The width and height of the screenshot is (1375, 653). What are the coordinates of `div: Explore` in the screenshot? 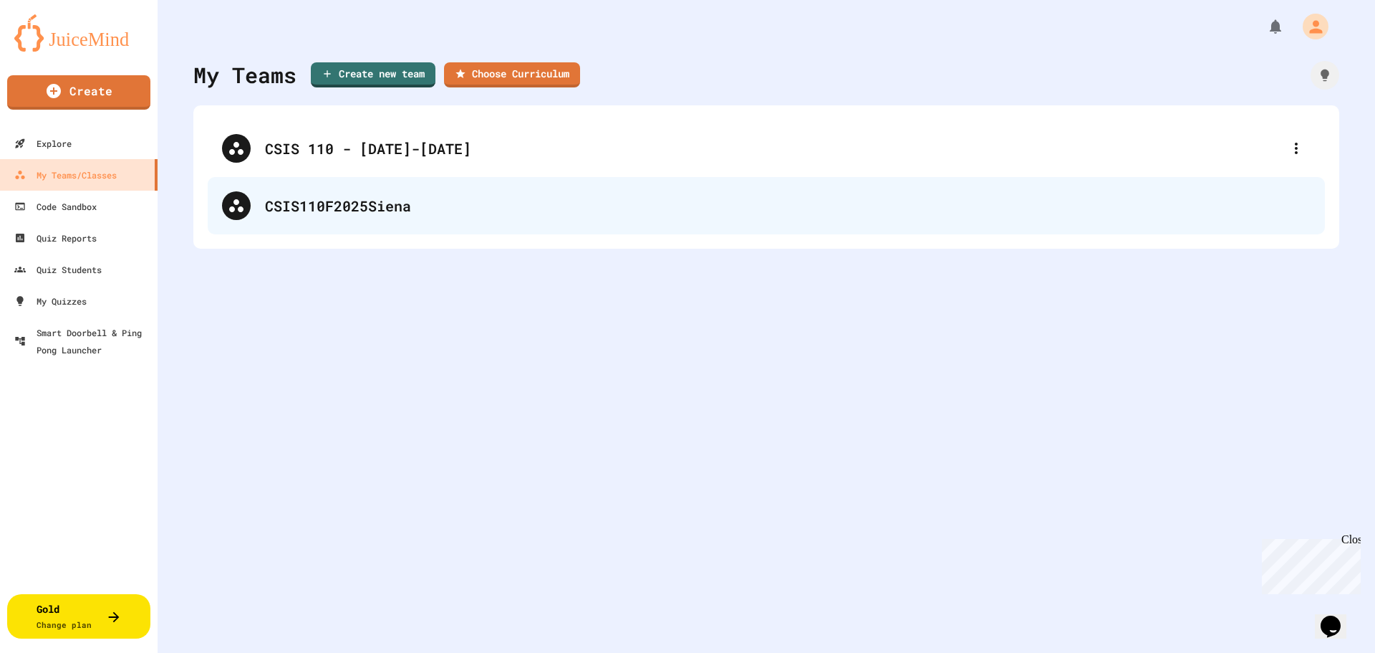 It's located at (43, 143).